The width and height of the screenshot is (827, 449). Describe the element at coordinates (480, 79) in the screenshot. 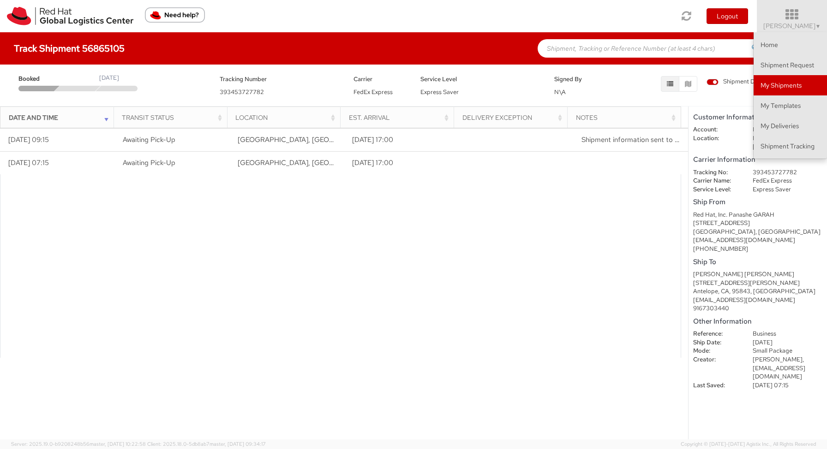

I see `h5: Service Level` at that location.